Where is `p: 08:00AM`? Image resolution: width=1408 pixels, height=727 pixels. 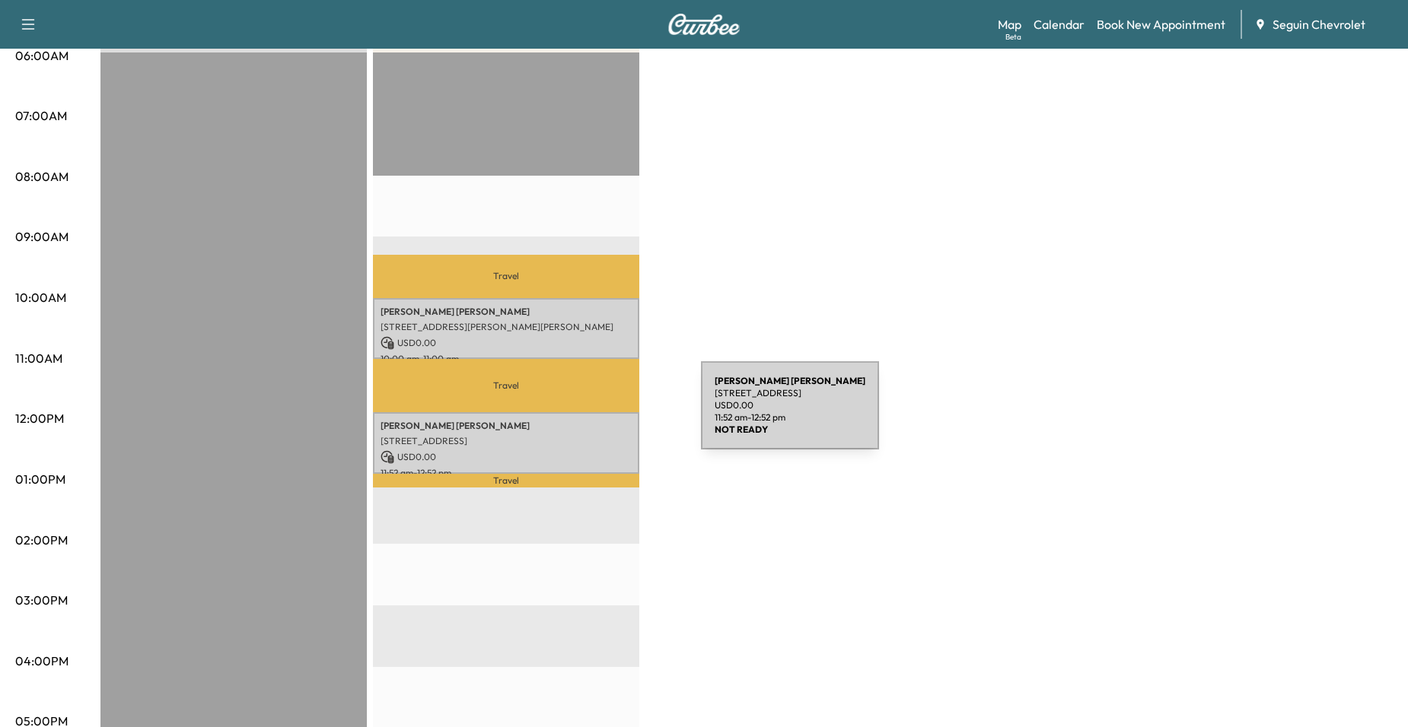 p: 08:00AM is located at coordinates (42, 177).